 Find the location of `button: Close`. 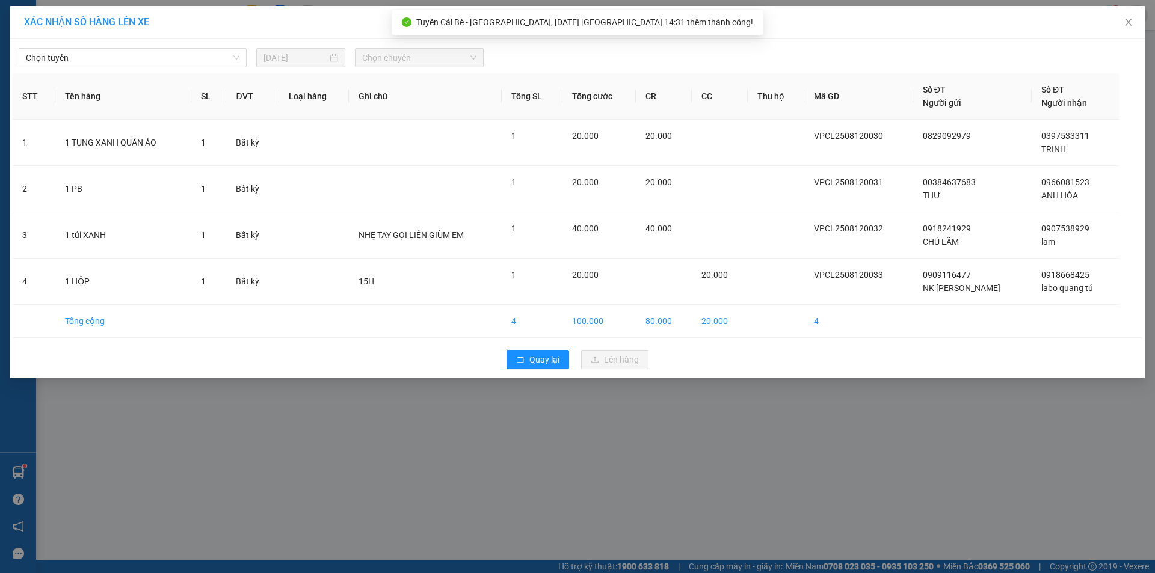

button: Close is located at coordinates (1128, 23).